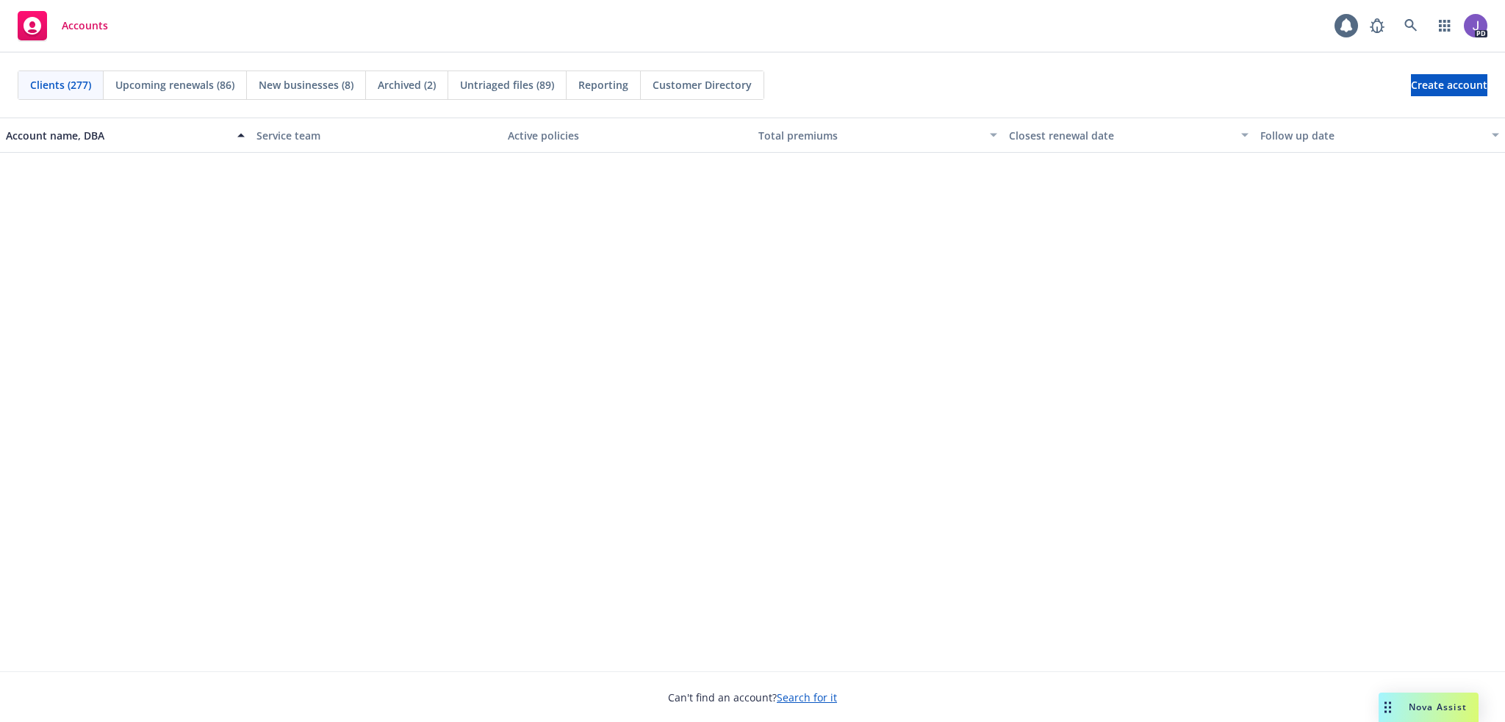 This screenshot has width=1505, height=722. What do you see at coordinates (85, 26) in the screenshot?
I see `span: Accounts` at bounding box center [85, 26].